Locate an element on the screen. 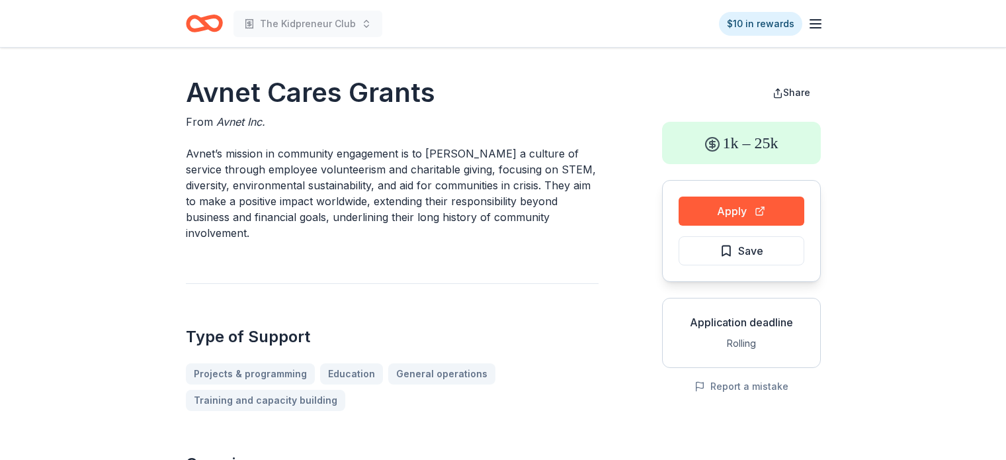  h1: Avnet Cares Grants is located at coordinates (392, 93).